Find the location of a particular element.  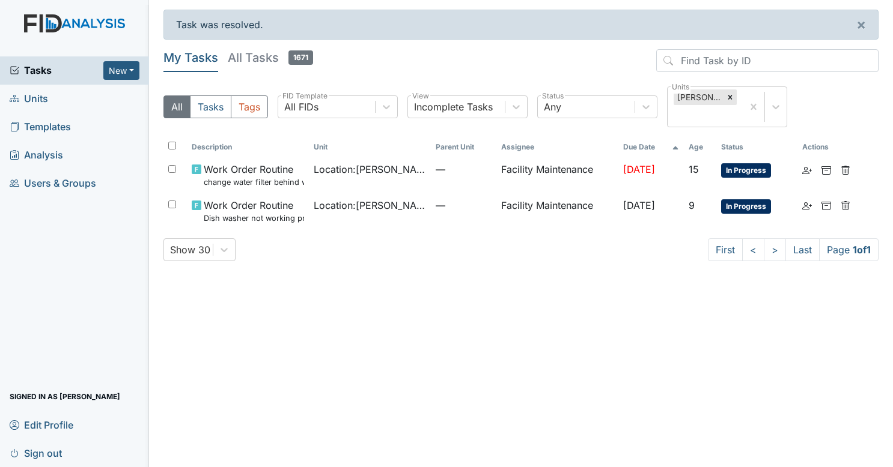

span: Work Order Routine Dish washer not working properly is located at coordinates (254, 211).